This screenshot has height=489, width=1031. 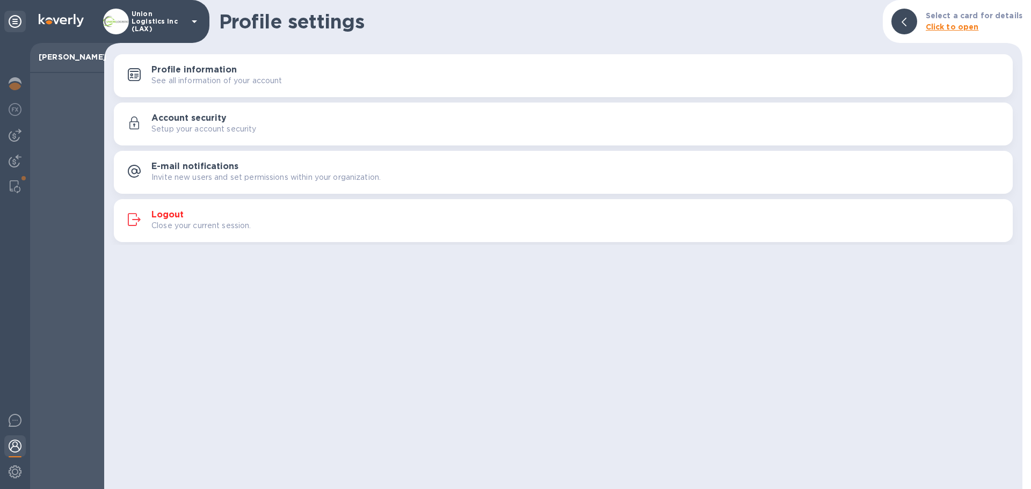 What do you see at coordinates (194, 70) in the screenshot?
I see `h3: Profile information` at bounding box center [194, 70].